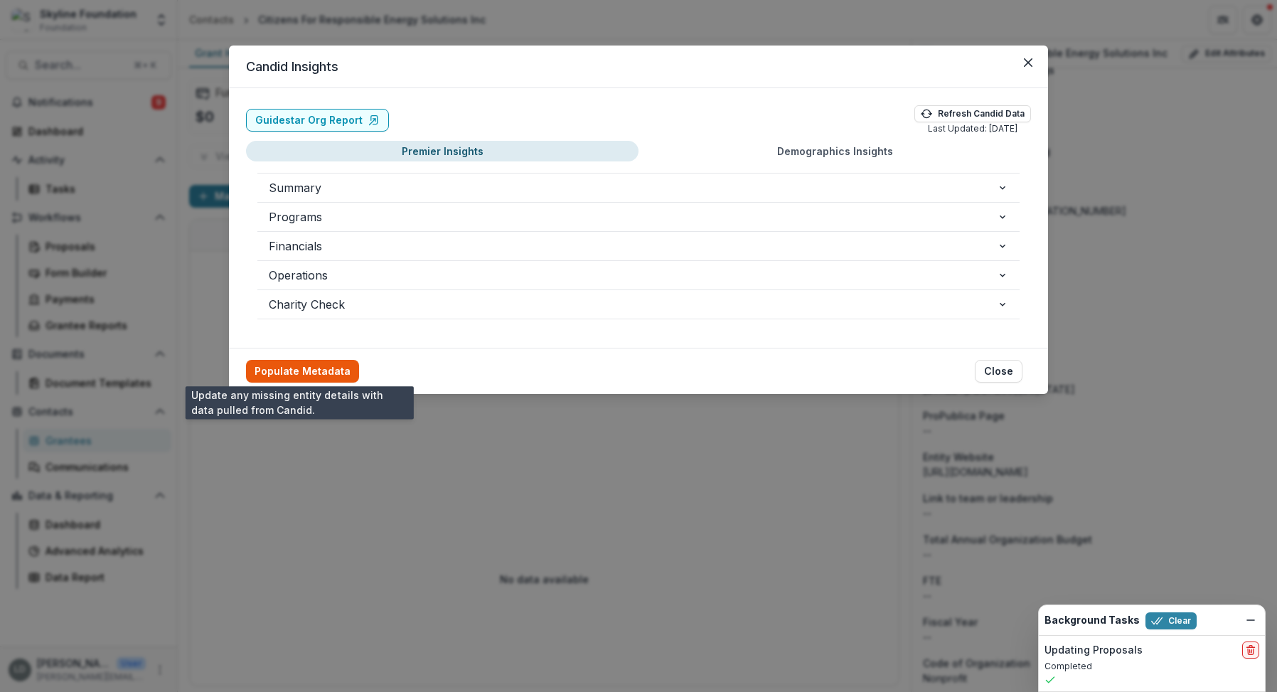 This screenshot has height=692, width=1277. I want to click on span: Financials, so click(633, 246).